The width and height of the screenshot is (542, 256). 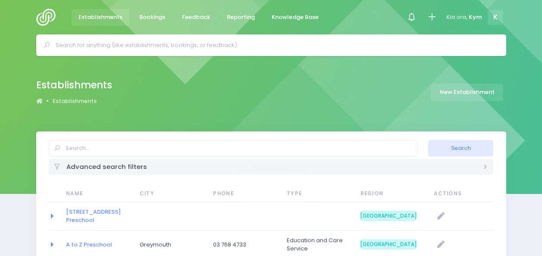 I want to click on div: Advanced search filters, so click(x=271, y=166).